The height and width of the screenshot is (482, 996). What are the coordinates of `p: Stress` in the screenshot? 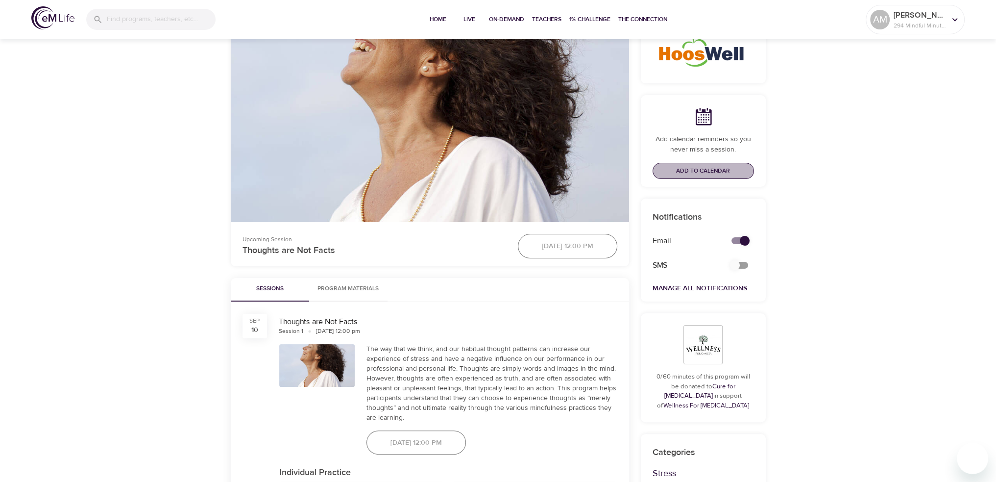 It's located at (703, 473).